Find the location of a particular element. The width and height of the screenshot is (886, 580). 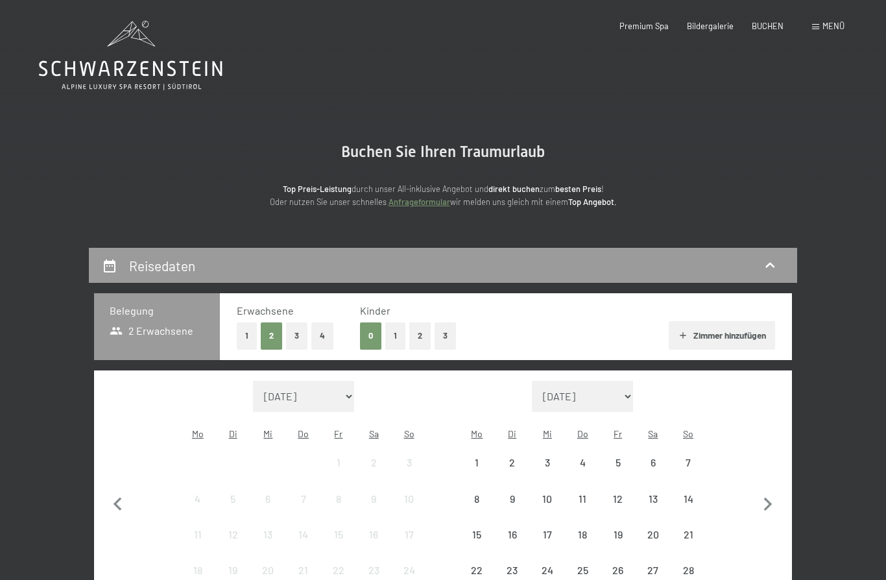

div: 14 is located at coordinates (303, 545).